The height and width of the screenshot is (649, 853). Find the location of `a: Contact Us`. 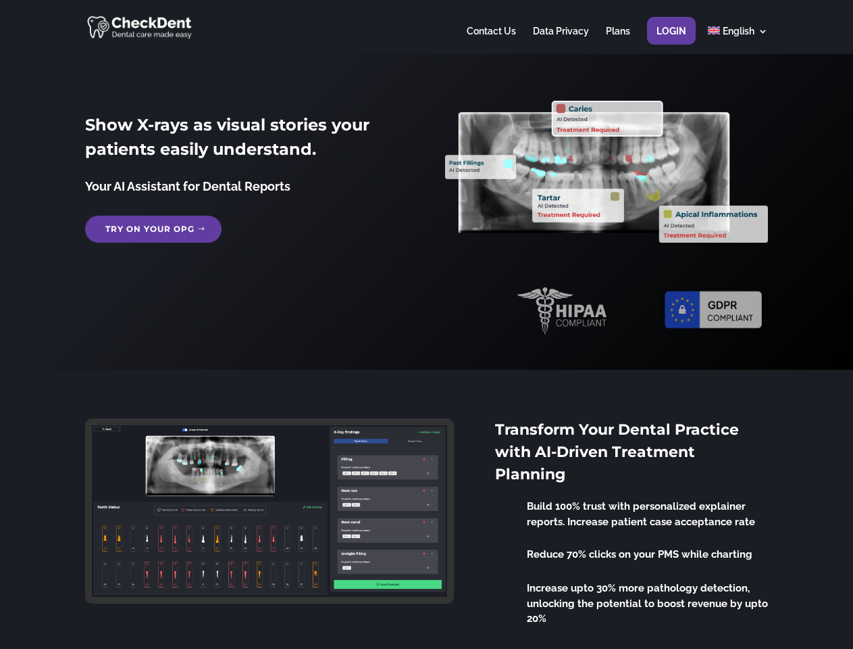

a: Contact Us is located at coordinates (491, 39).